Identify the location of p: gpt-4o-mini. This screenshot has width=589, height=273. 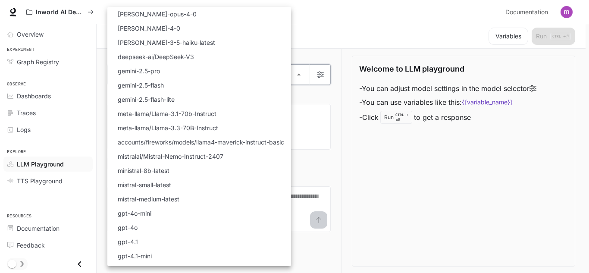
(134, 213).